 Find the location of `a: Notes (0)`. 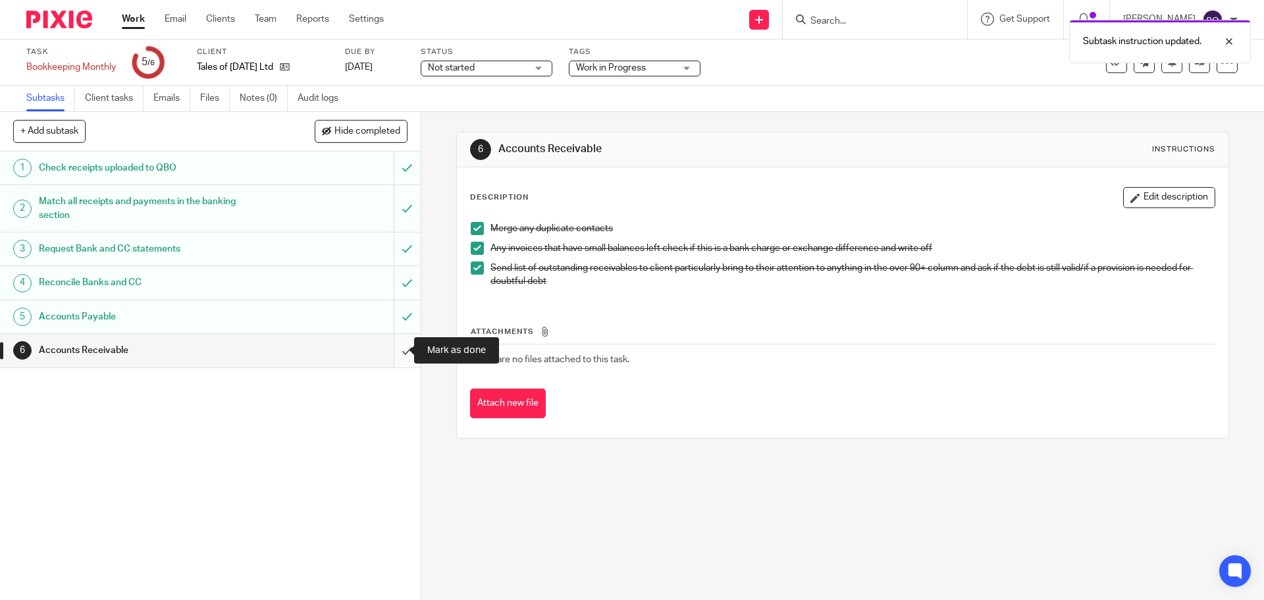

a: Notes (0) is located at coordinates (263, 98).